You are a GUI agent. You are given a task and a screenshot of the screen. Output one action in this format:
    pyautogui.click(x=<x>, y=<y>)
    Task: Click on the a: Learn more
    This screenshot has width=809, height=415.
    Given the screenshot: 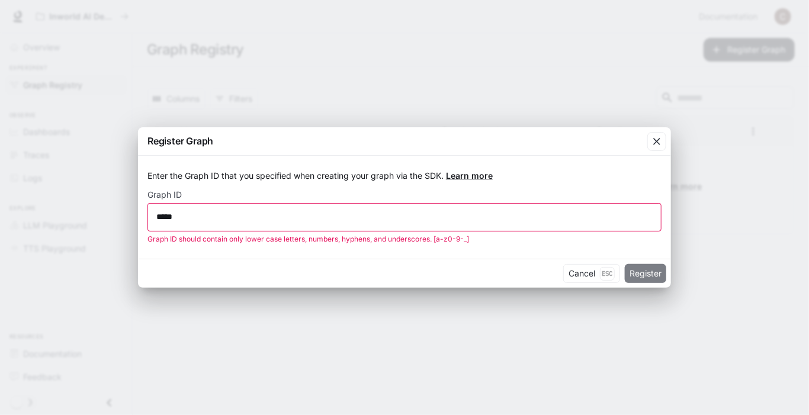 What is the action you would take?
    pyautogui.click(x=469, y=175)
    